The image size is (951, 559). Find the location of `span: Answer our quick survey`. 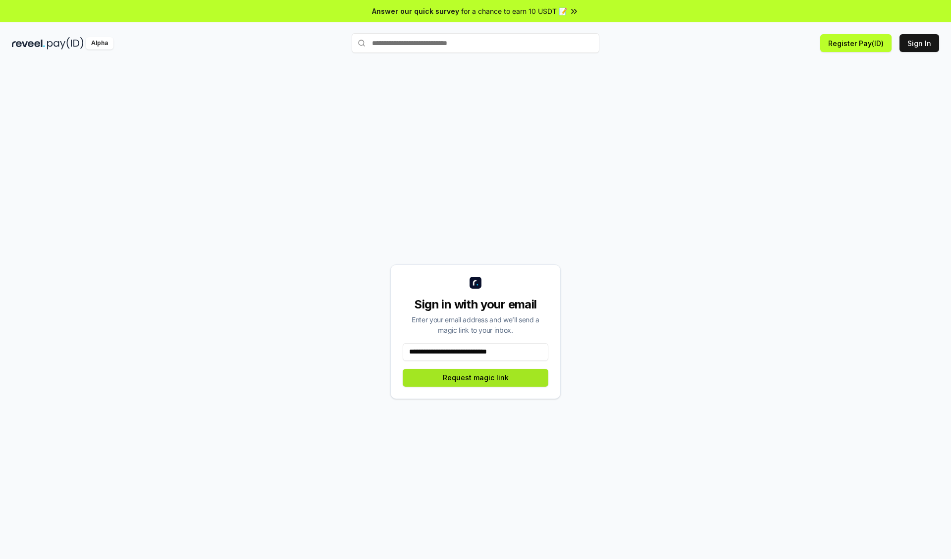

span: Answer our quick survey is located at coordinates (415, 11).